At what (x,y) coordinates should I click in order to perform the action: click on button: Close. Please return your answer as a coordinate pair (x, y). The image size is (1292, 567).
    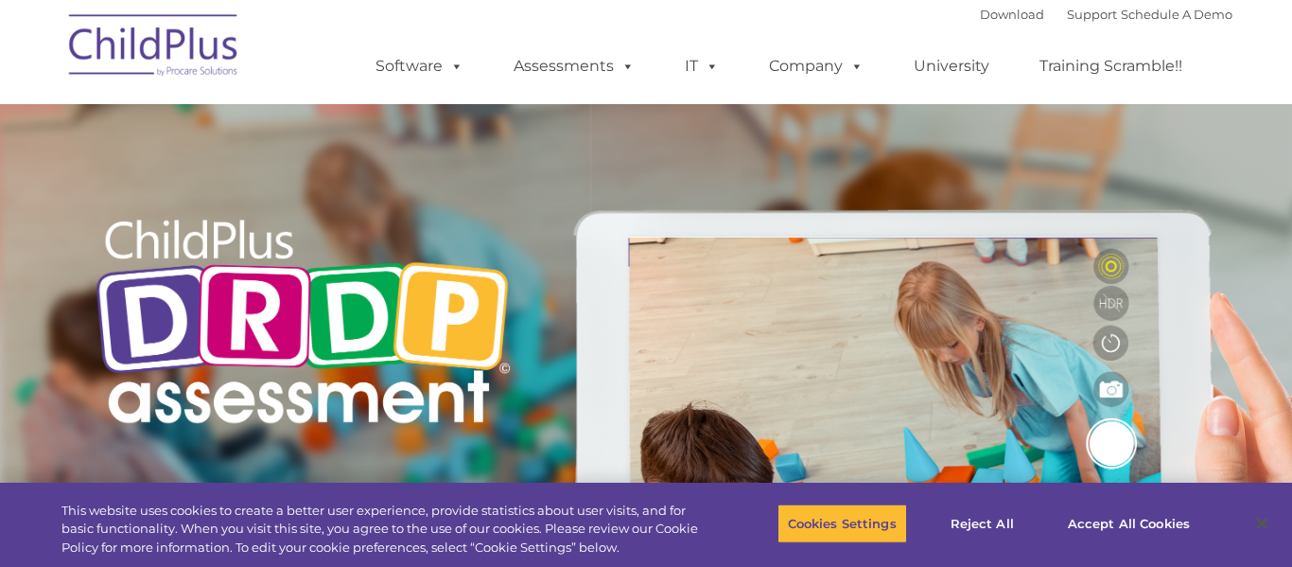
    Looking at the image, I should click on (1262, 523).